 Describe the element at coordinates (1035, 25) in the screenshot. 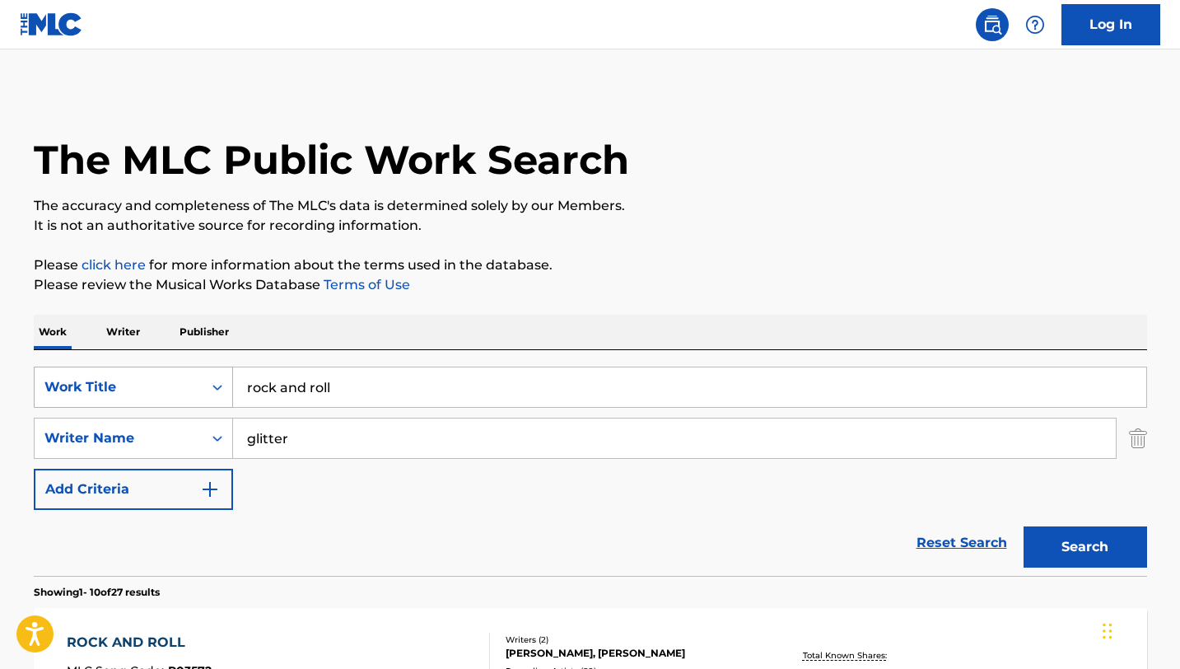

I see `div: Help` at that location.